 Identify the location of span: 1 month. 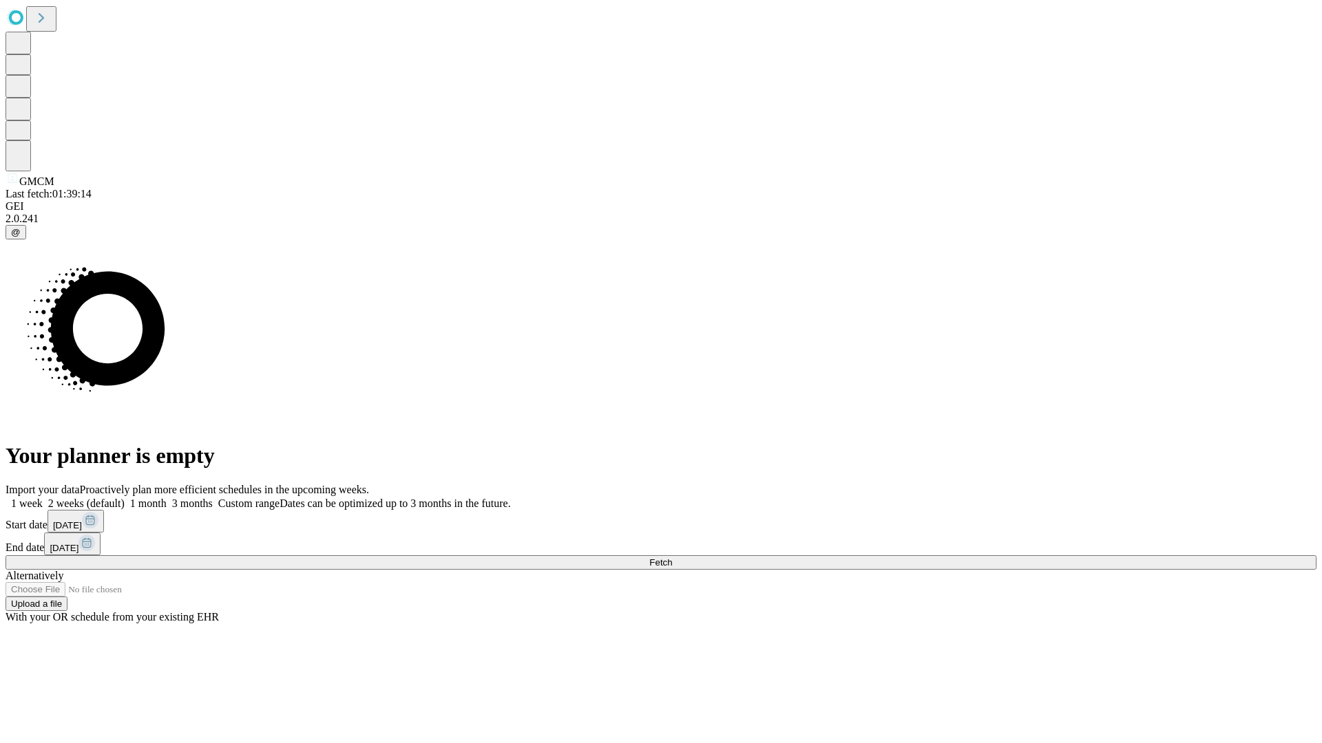
(148, 503).